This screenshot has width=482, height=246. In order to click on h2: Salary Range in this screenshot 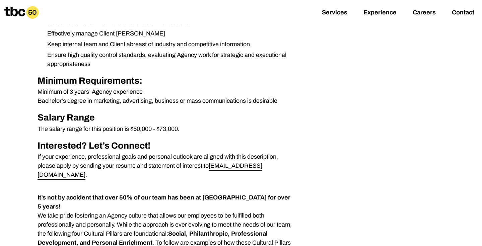, I will do `click(166, 118)`.